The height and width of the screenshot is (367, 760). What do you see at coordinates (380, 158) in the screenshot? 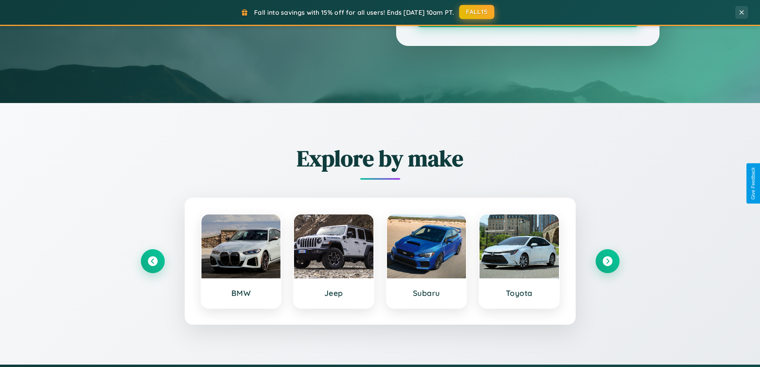
I see `h2: Explore by make` at bounding box center [380, 158].